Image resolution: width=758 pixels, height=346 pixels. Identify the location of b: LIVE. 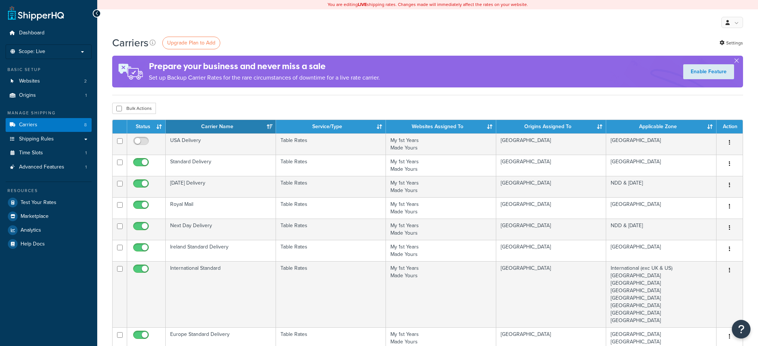
(362, 4).